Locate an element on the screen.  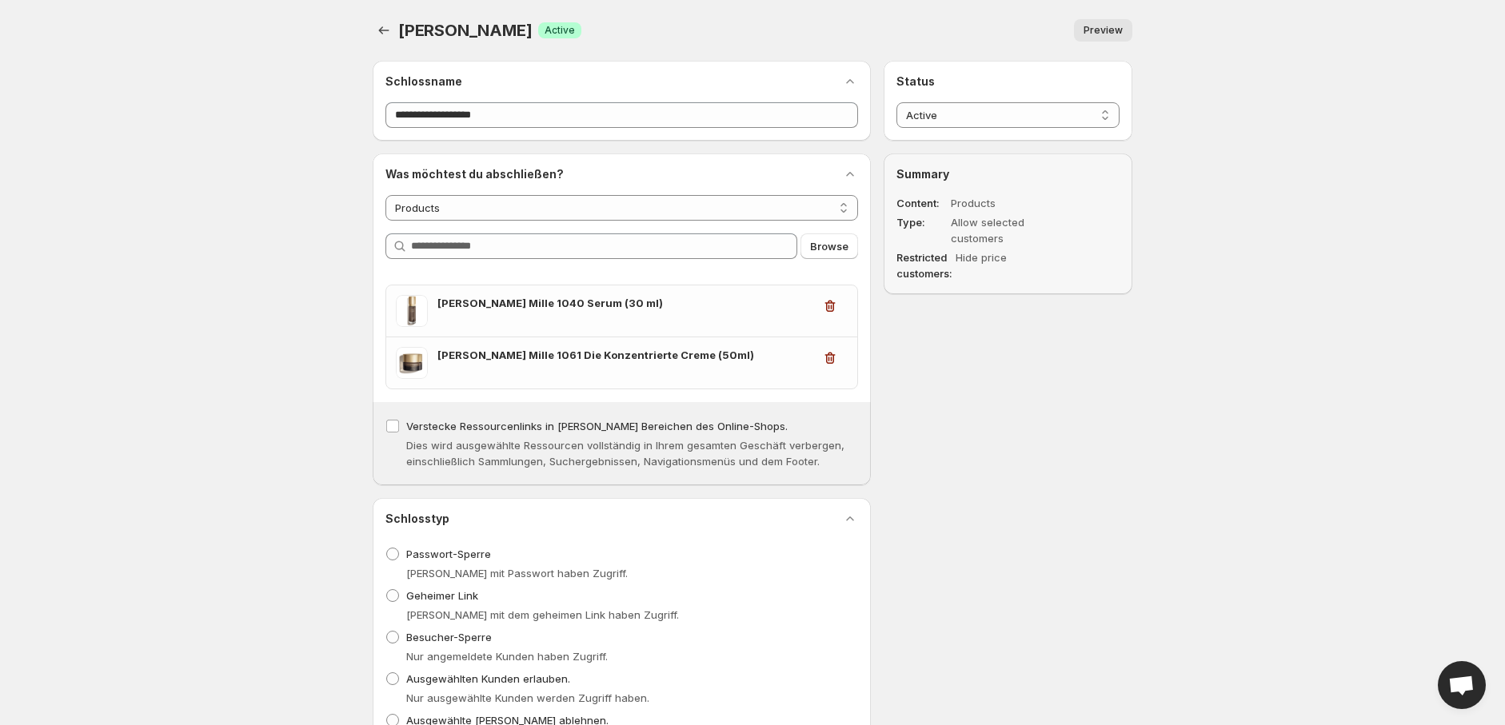
h2: Was möchtest du abschließen? is located at coordinates (474, 174).